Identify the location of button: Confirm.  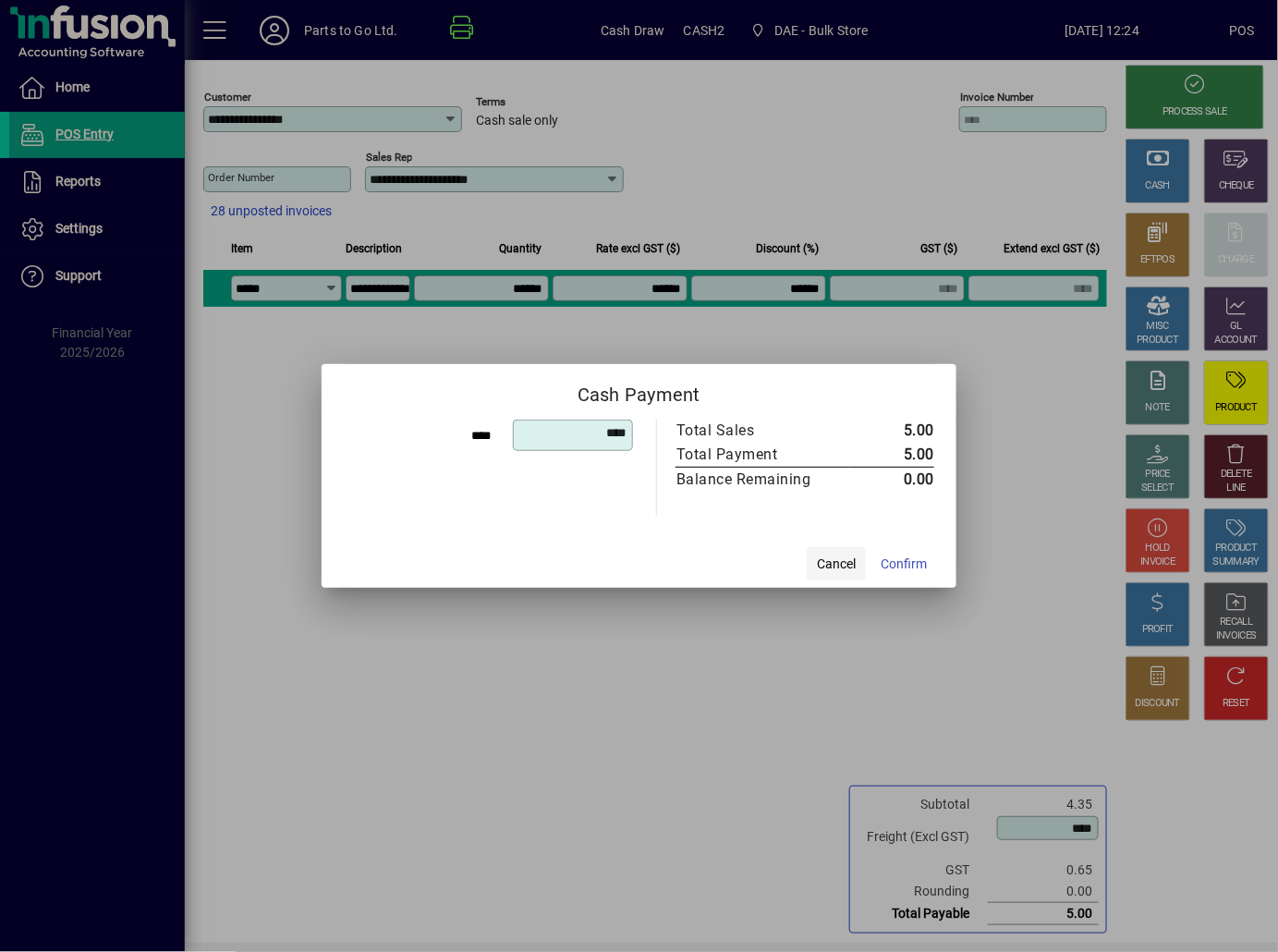
(904, 564).